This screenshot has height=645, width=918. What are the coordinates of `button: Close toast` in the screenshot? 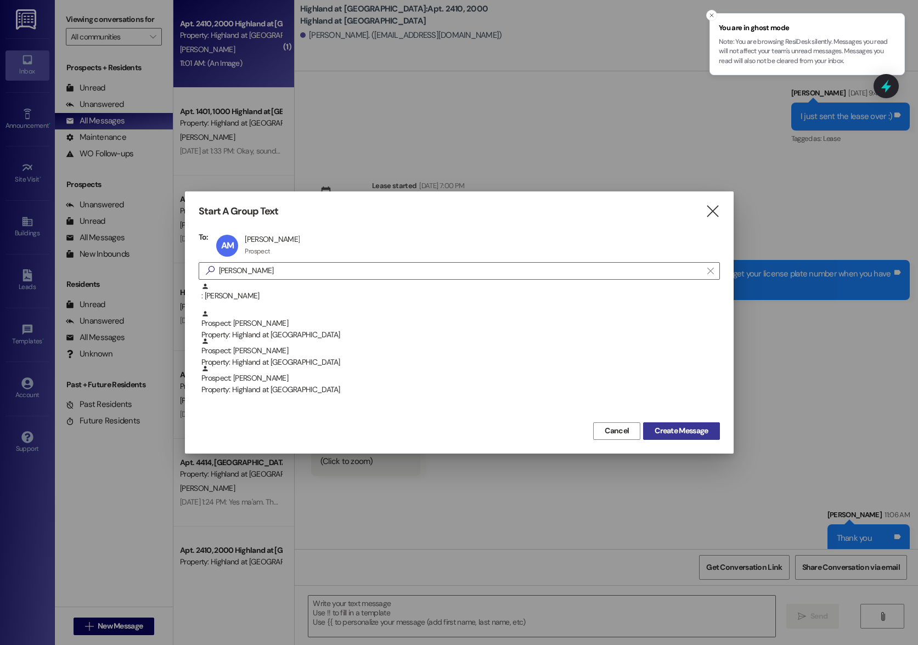 It's located at (712, 15).